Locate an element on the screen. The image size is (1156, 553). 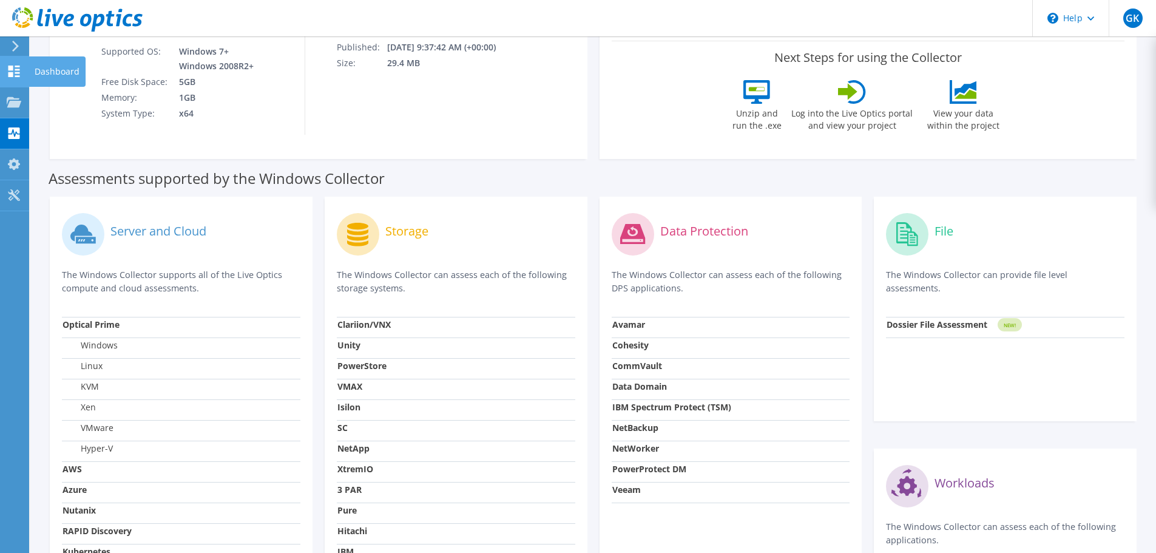
td: Windows 7+ Windows 2008R2+ is located at coordinates (213, 59).